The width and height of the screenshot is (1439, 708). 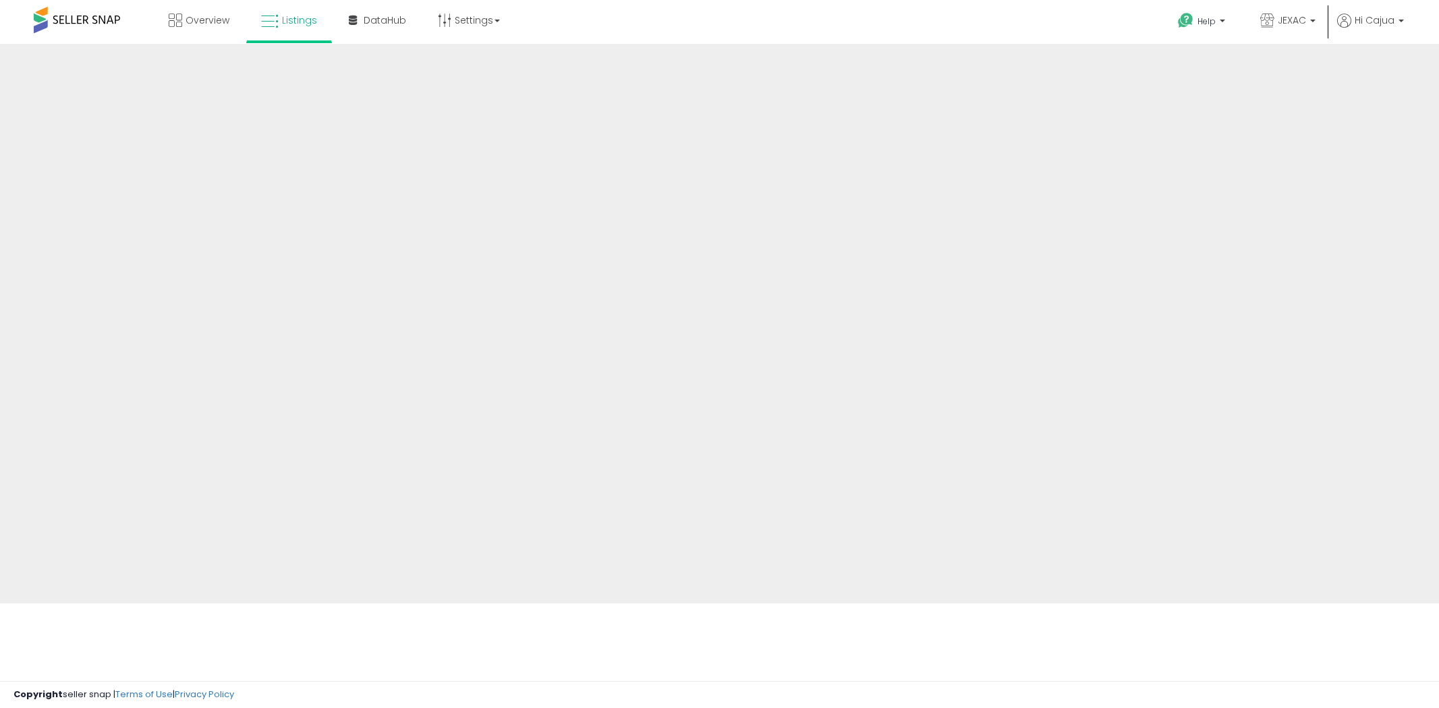 I want to click on span: Hi Cajua, so click(x=1374, y=20).